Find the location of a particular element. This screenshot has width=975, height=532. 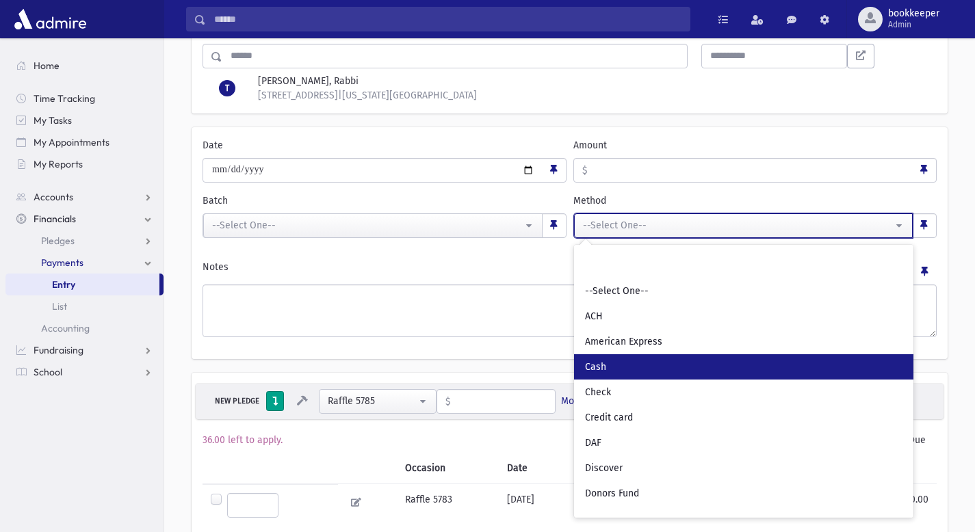

td: Raffle 5783 is located at coordinates (448, 505).